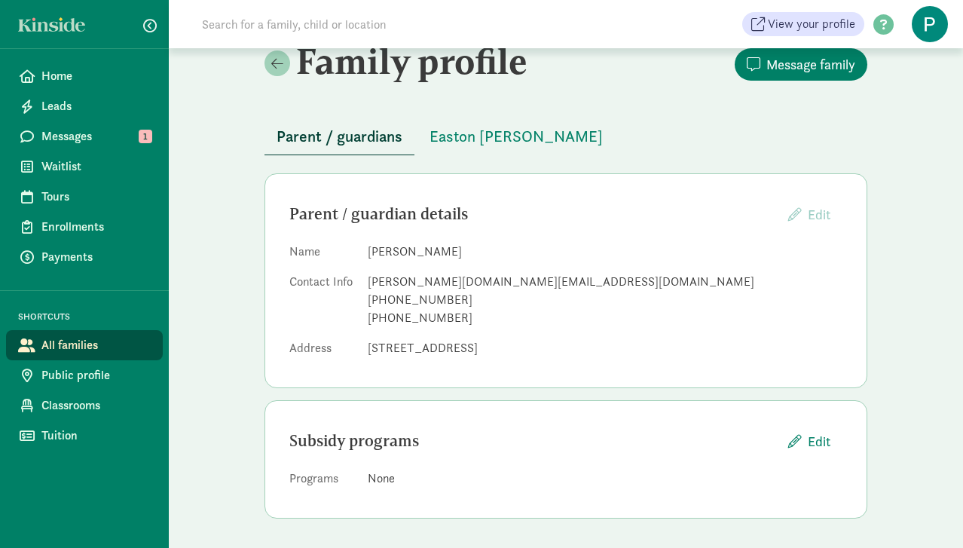  Describe the element at coordinates (84, 375) in the screenshot. I see `a: Public profile` at that location.